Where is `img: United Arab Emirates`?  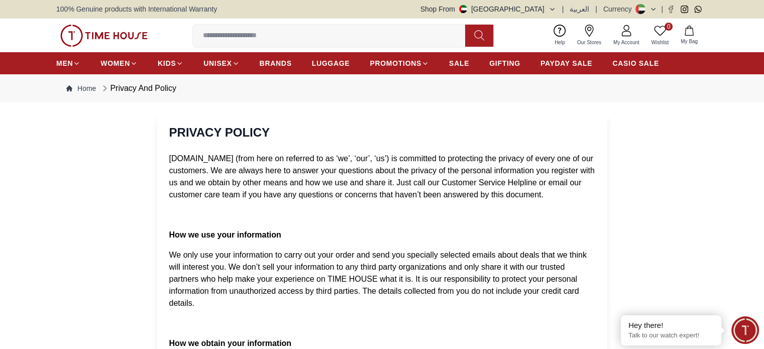 img: United Arab Emirates is located at coordinates (463, 9).